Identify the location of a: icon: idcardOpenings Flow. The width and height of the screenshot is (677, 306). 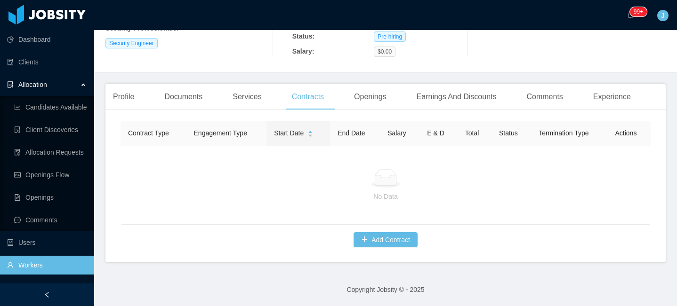
(50, 175).